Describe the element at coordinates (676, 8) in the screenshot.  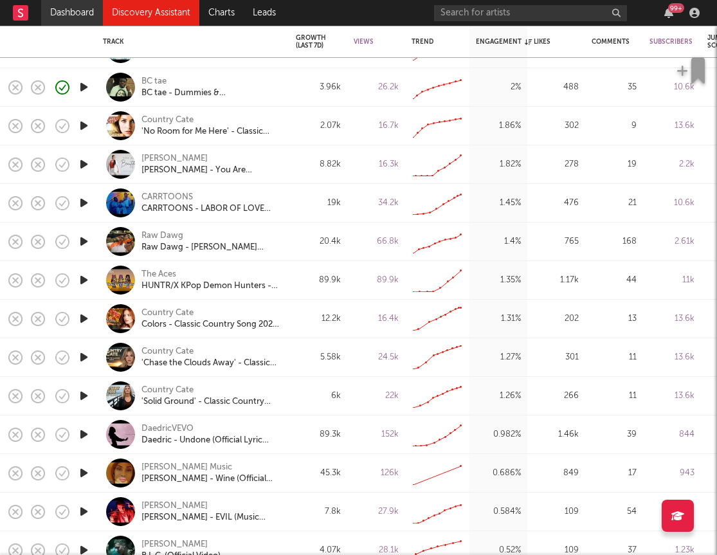
I see `div: 99 +` at that location.